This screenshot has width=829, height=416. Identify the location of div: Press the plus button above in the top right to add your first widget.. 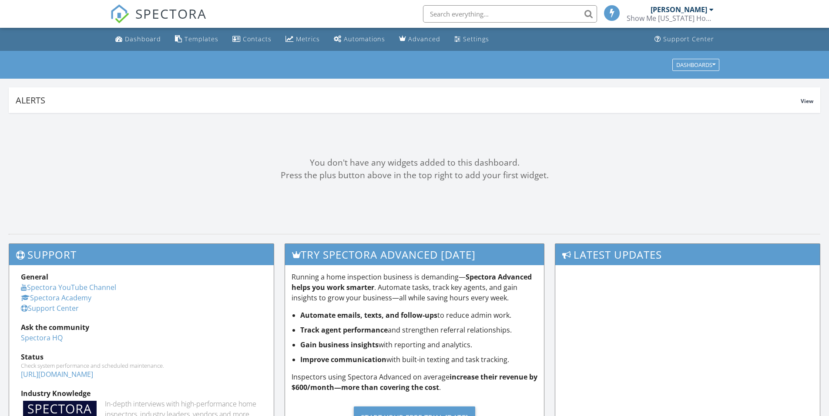
(414, 175).